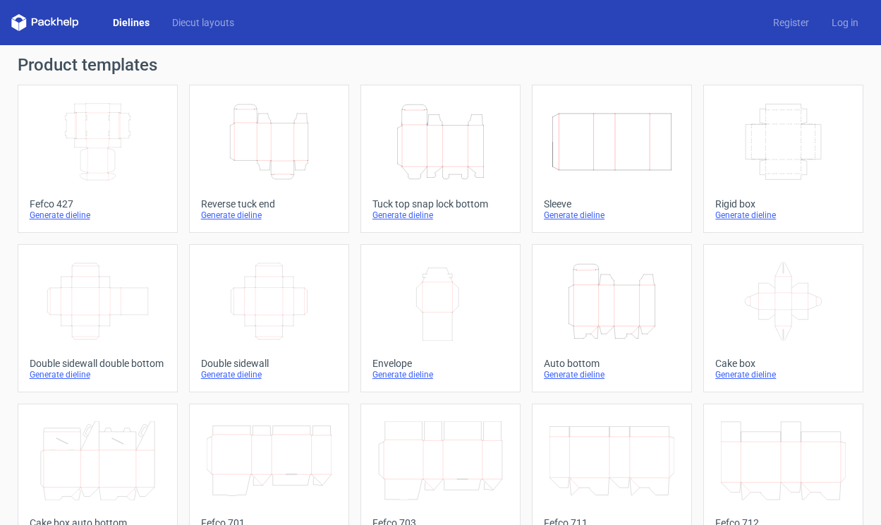  What do you see at coordinates (440, 204) in the screenshot?
I see `div: Tuck top snap lock bottom` at bounding box center [440, 204].